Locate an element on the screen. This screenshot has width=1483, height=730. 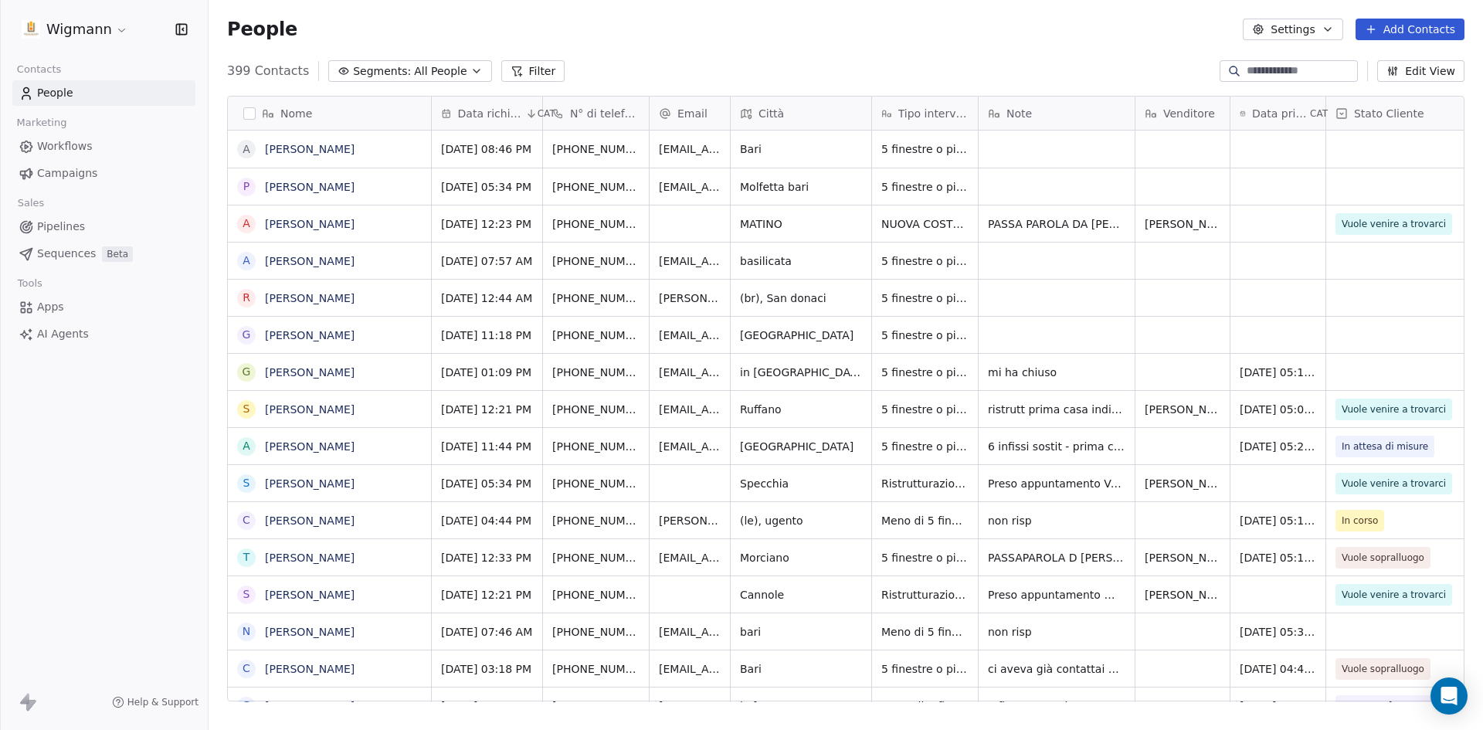
div: S is located at coordinates (246, 483).